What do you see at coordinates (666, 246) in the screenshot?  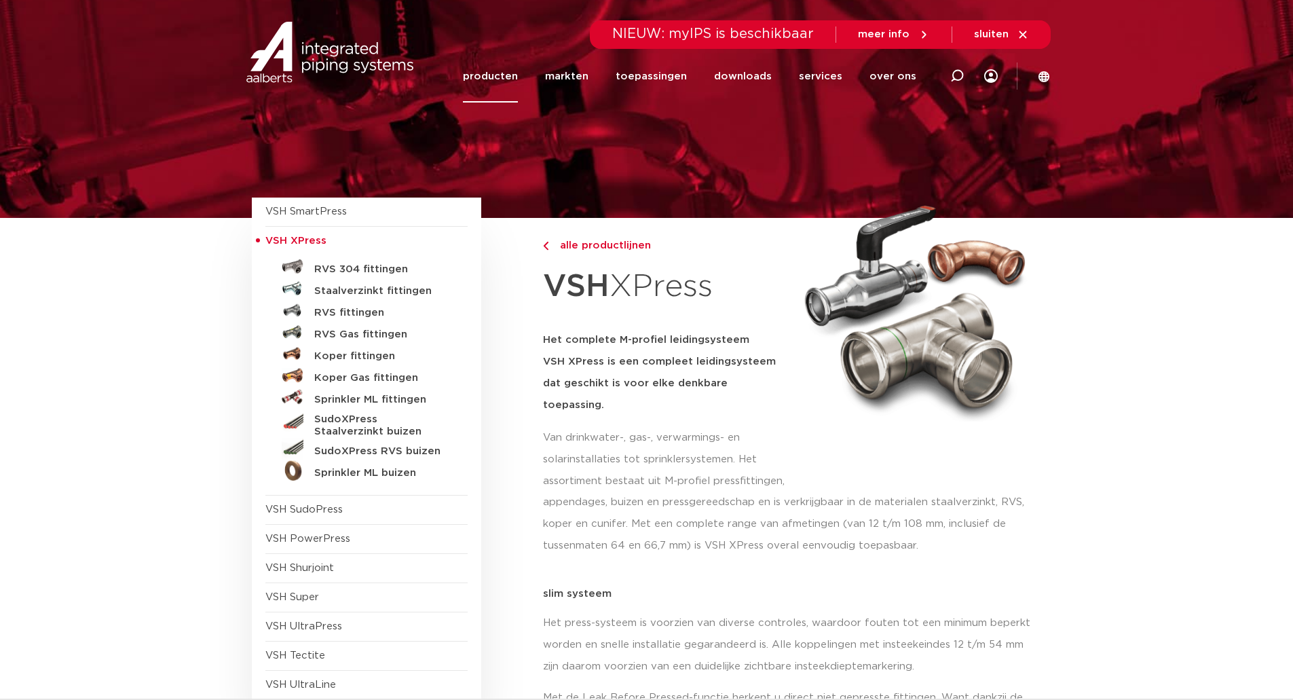 I see `a: alle productlijnen` at bounding box center [666, 246].